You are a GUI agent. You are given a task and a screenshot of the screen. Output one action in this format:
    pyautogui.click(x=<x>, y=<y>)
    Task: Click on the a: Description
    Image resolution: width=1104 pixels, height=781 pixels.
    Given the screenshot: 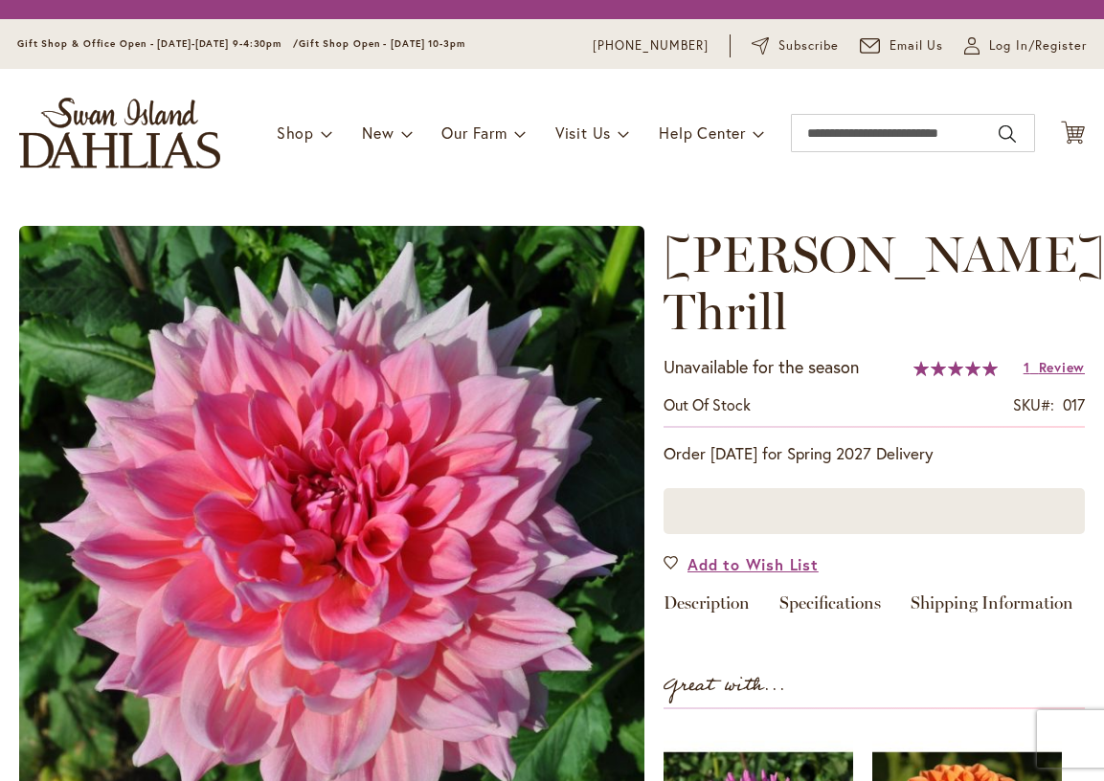 What is the action you would take?
    pyautogui.click(x=707, y=608)
    